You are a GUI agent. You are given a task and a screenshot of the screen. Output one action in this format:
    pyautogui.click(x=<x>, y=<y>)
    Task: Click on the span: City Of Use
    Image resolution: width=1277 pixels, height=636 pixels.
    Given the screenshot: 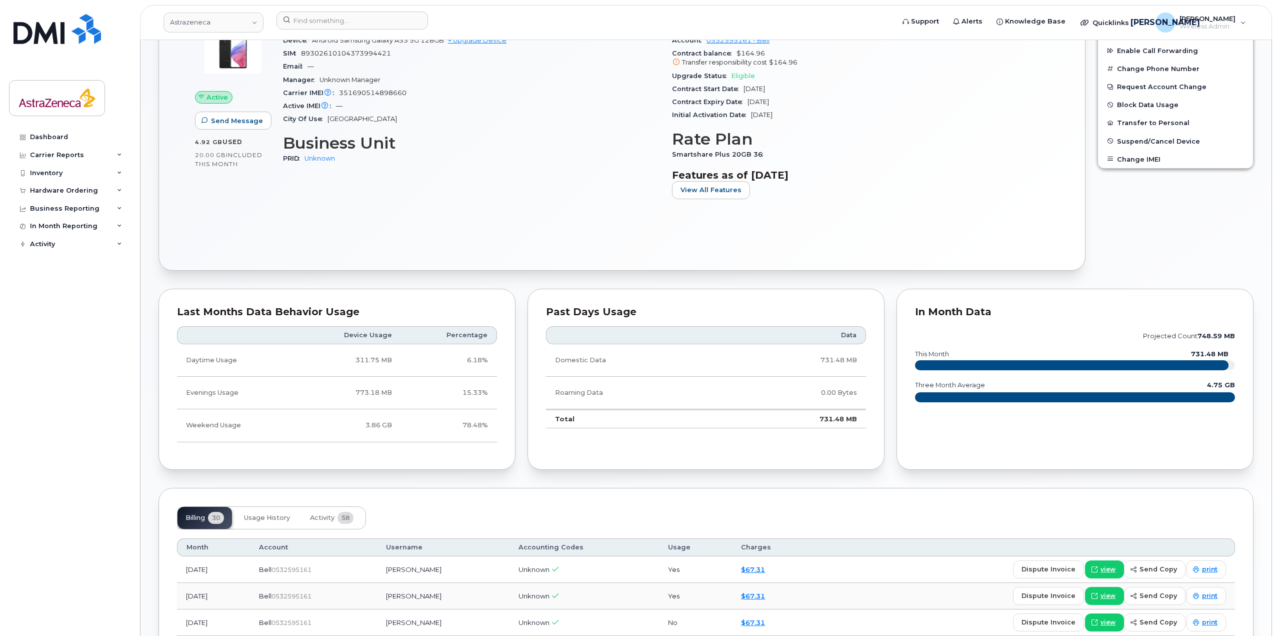 What is the action you would take?
    pyautogui.click(x=305, y=119)
    